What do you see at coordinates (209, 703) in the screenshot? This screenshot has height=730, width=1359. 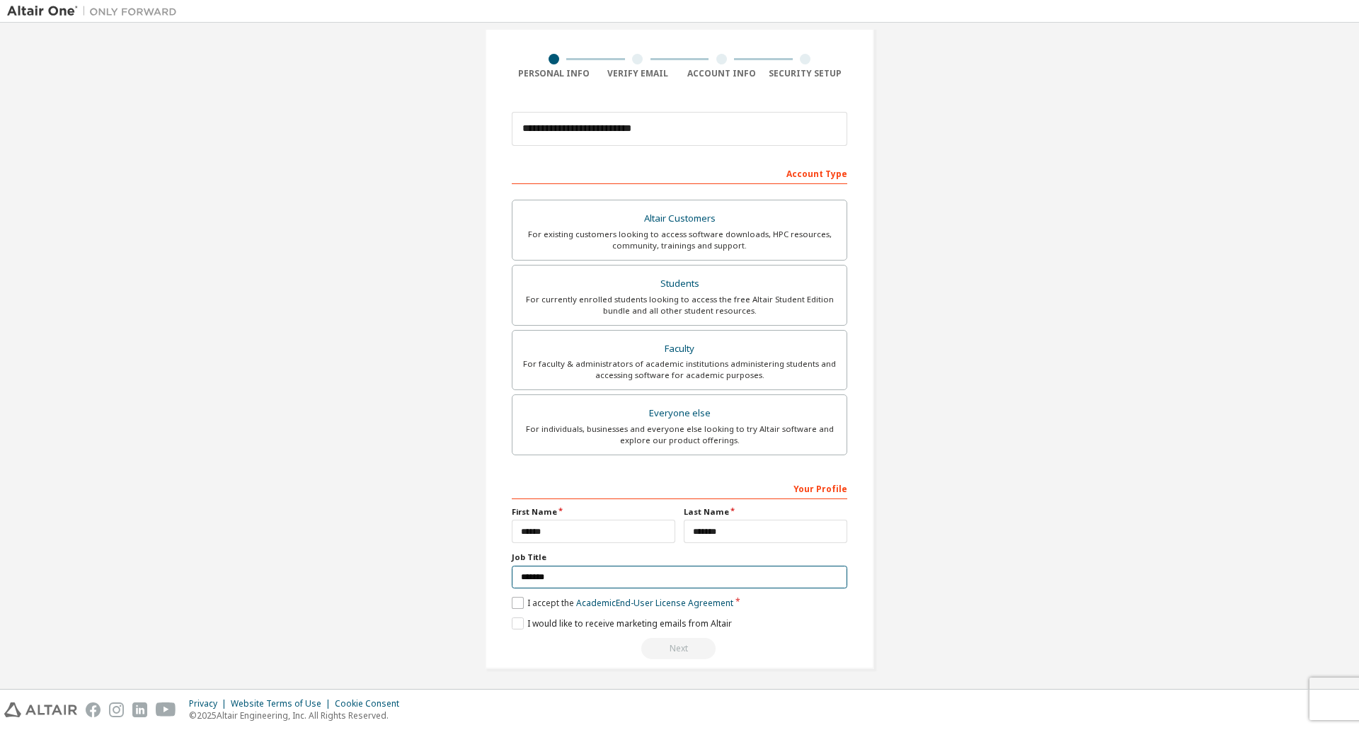 I see `div: Privacy` at bounding box center [209, 703].